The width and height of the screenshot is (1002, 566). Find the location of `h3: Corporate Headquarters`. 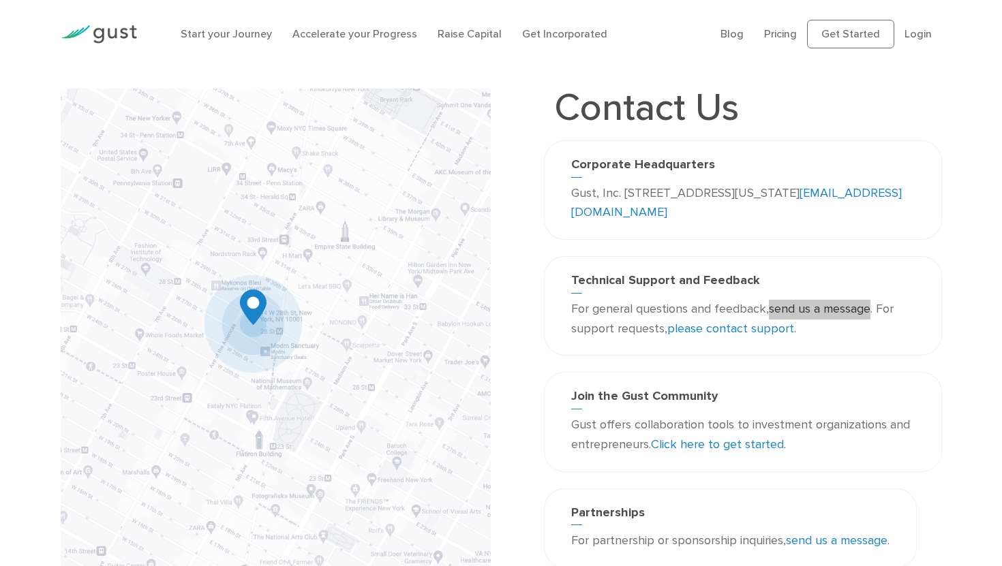

h3: Corporate Headquarters is located at coordinates (743, 168).